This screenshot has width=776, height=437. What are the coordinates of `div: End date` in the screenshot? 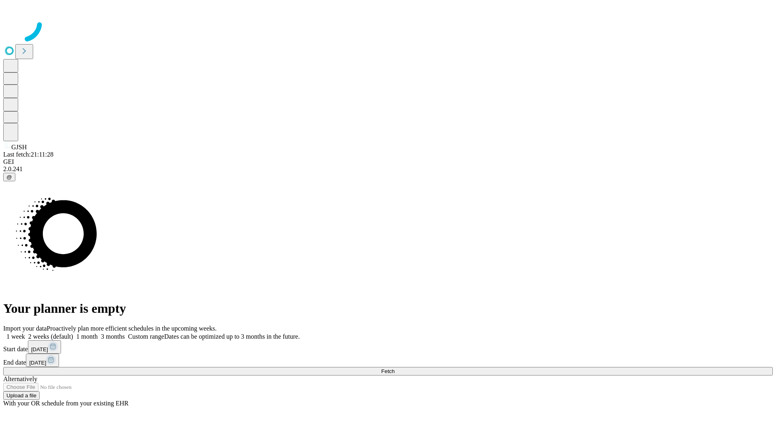 It's located at (388, 360).